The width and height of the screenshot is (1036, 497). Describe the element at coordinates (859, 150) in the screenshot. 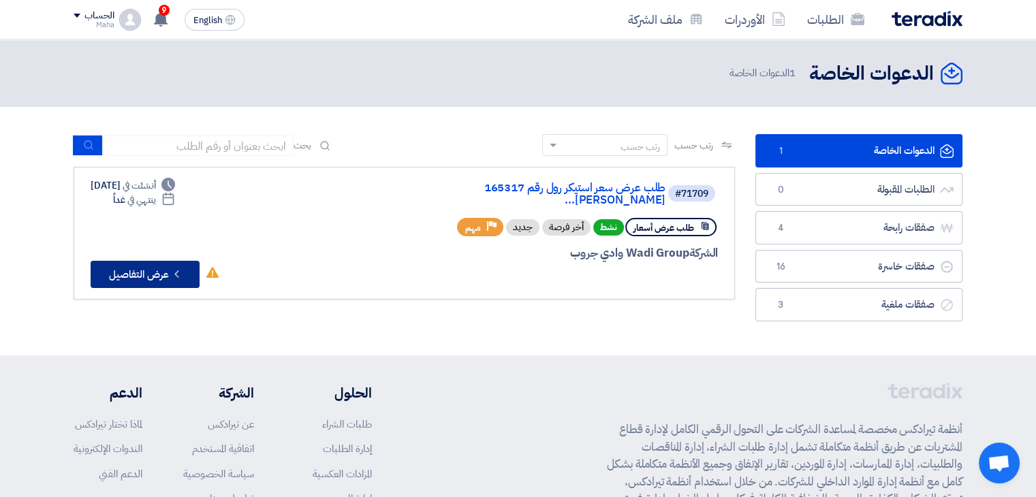

I see `a: الدعوات الخاصة1` at that location.